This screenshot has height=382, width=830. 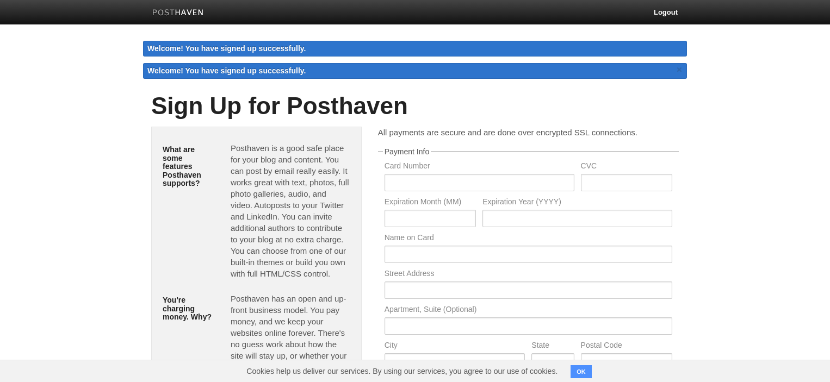 I want to click on label: Apartment, Suite (Optional), so click(x=528, y=311).